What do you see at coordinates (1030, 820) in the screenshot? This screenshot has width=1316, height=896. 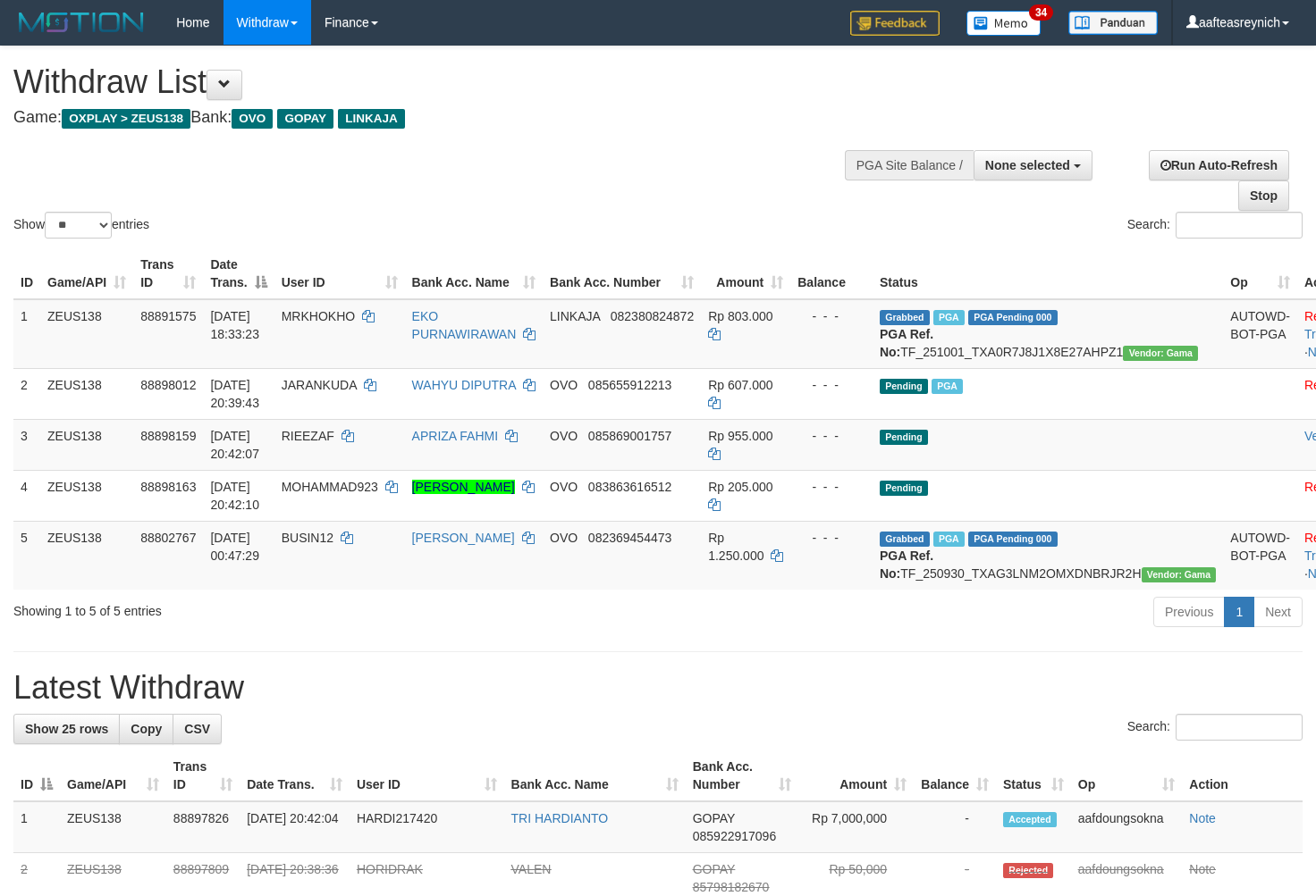 I see `span: Accepted` at bounding box center [1030, 820].